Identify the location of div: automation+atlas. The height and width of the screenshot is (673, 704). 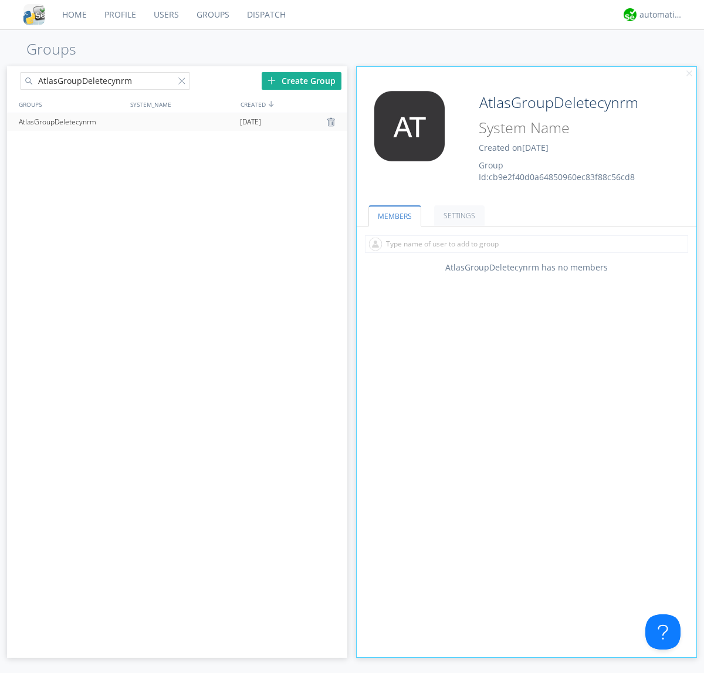
(662, 15).